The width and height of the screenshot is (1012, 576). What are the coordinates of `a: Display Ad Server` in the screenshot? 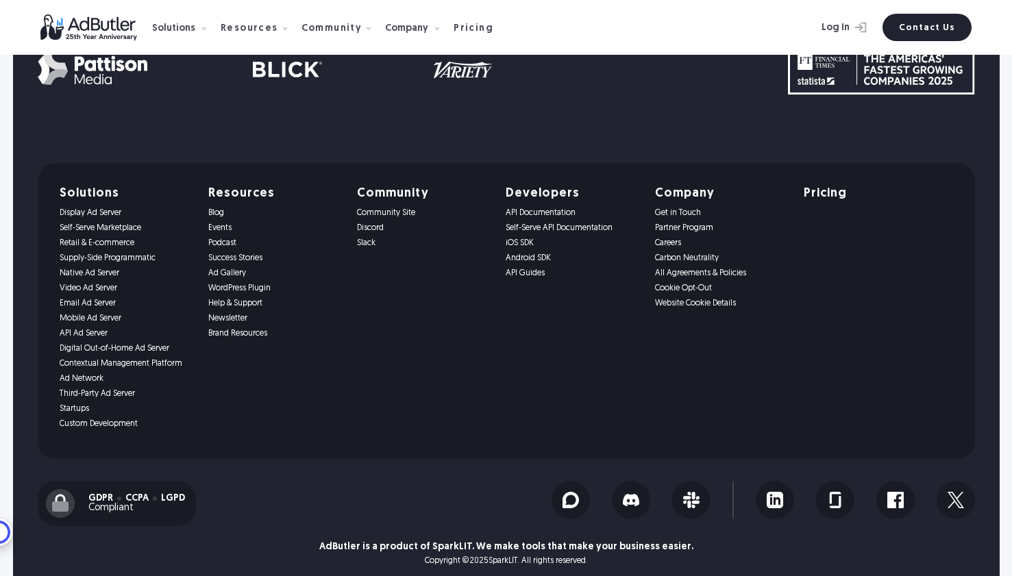 It's located at (125, 213).